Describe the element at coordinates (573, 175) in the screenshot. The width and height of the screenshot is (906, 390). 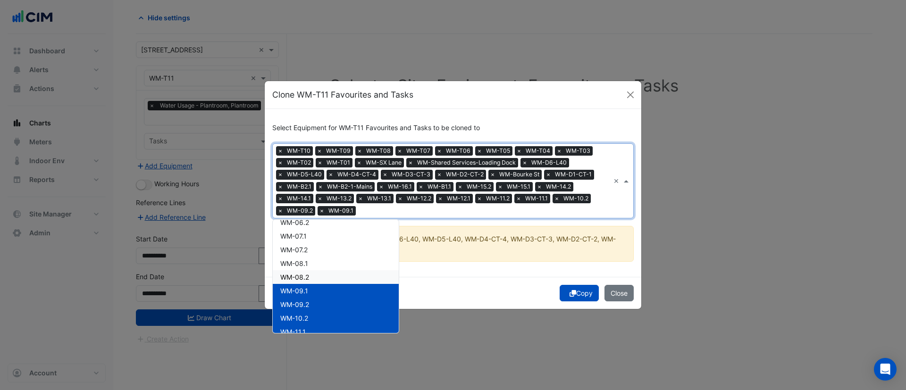
I see `span: WM-D1-CT-1` at that location.